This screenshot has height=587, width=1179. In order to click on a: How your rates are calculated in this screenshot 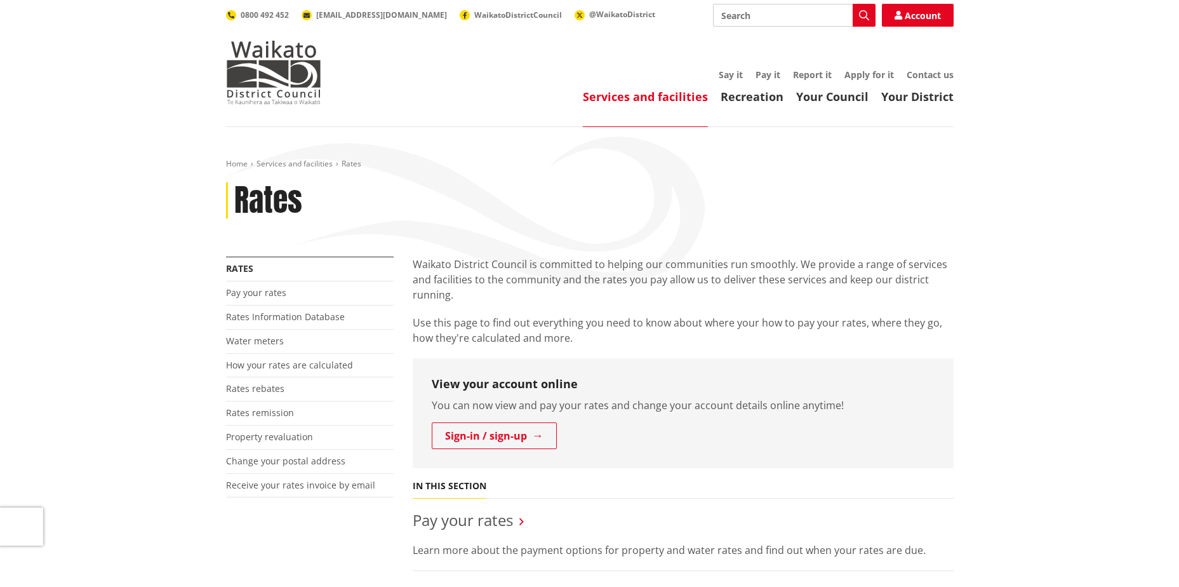, I will do `click(290, 365)`.